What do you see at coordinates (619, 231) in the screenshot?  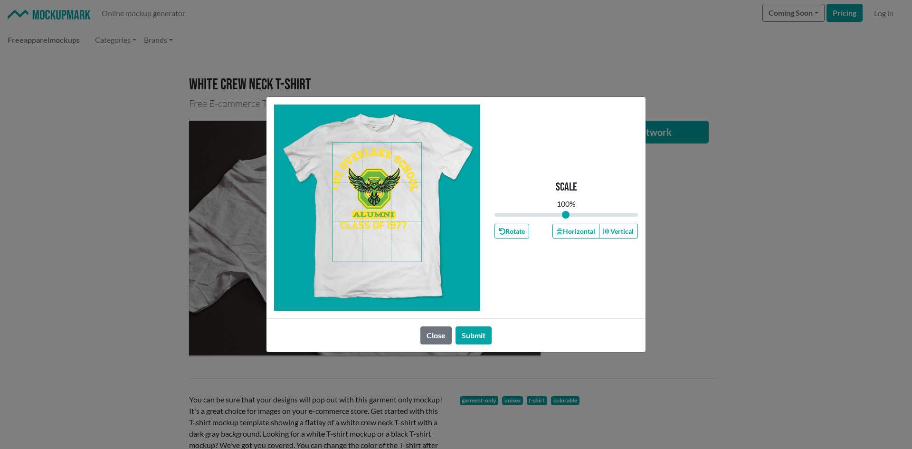 I see `button: Vertical` at bounding box center [619, 231].